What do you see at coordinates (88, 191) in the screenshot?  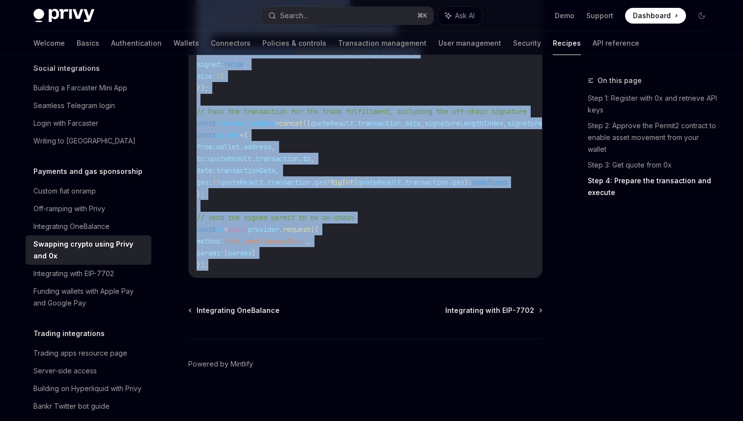 I see `a: Custom fiat onramp` at bounding box center [88, 191].